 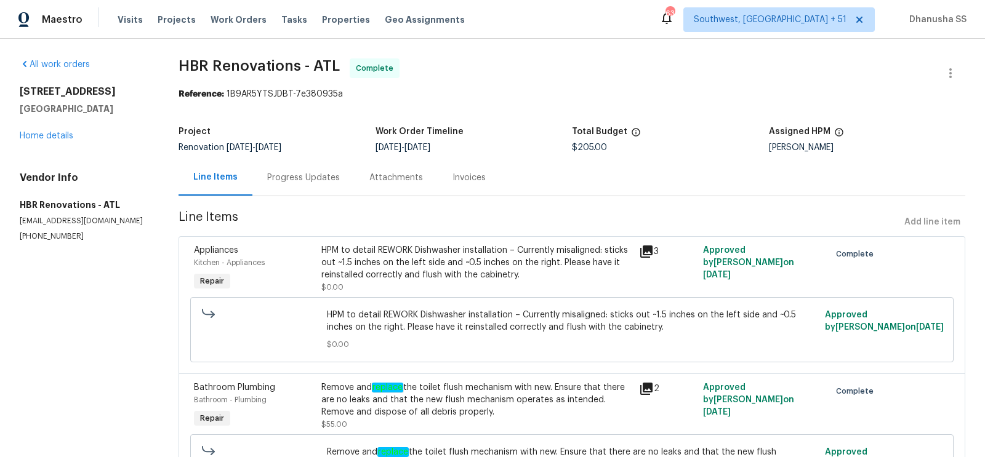 What do you see at coordinates (346, 20) in the screenshot?
I see `span: Properties` at bounding box center [346, 20].